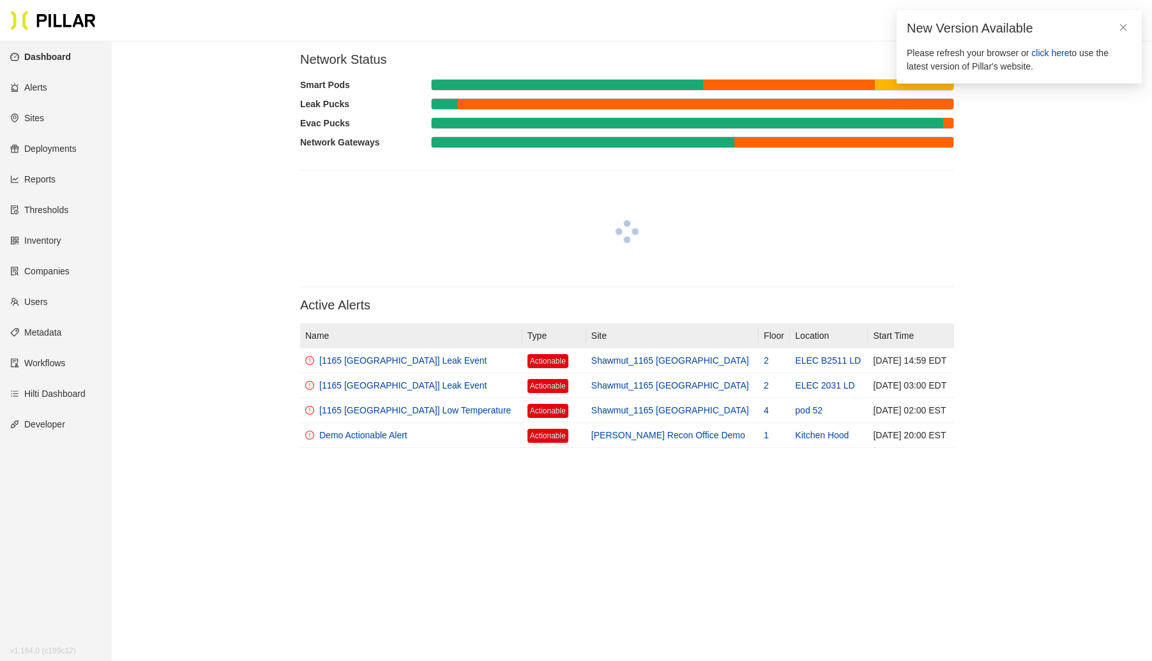 This screenshot has height=661, width=1152. Describe the element at coordinates (39, 210) in the screenshot. I see `a: exceptionThresholds` at that location.